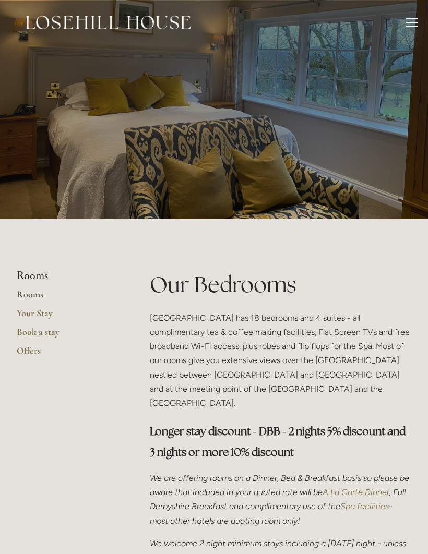  What do you see at coordinates (280, 485) in the screenshot?
I see `em: We are offering rooms on a Dinner, Bed & Breakfast basis so please be aware that included in your...` at bounding box center [280, 485].